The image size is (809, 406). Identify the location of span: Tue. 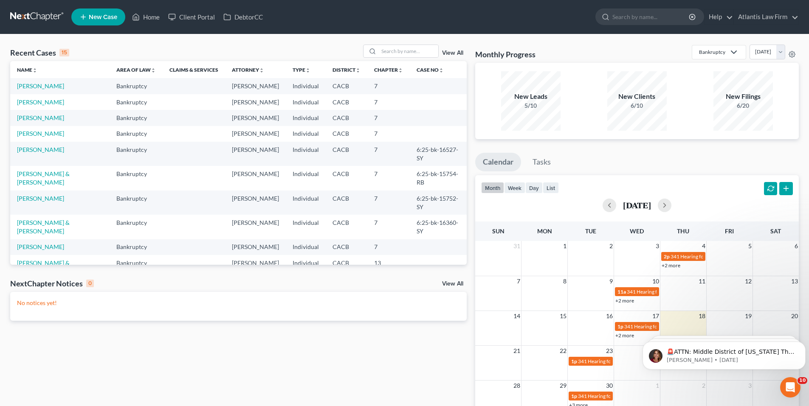
(591, 231).